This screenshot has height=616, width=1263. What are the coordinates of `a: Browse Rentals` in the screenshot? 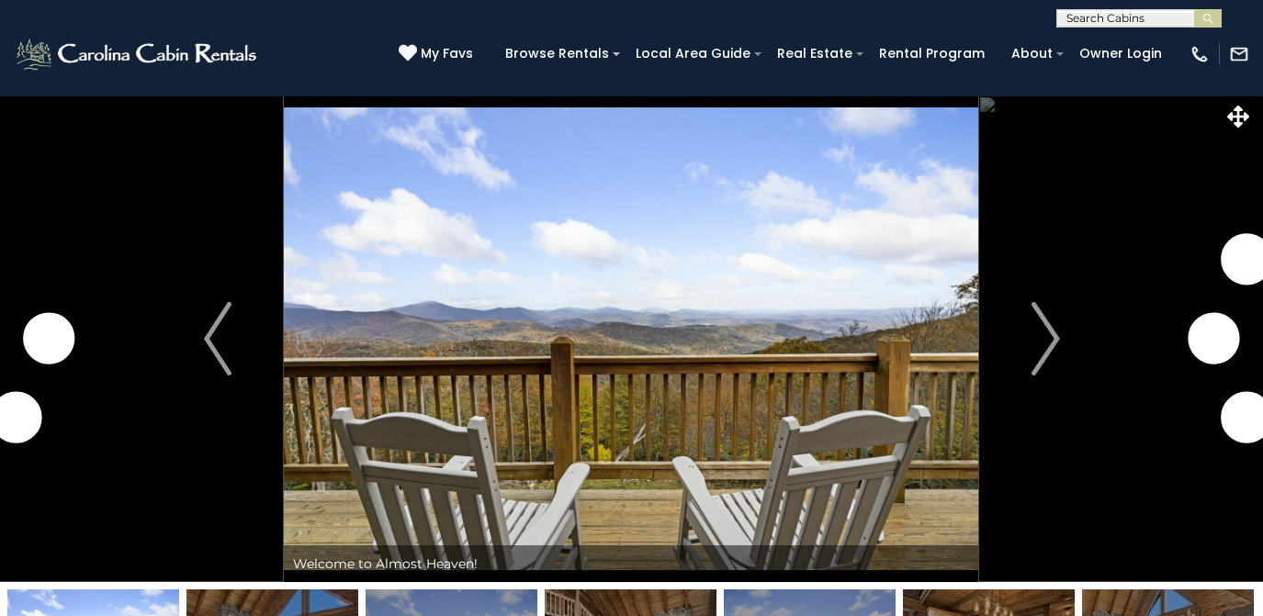 It's located at (557, 53).